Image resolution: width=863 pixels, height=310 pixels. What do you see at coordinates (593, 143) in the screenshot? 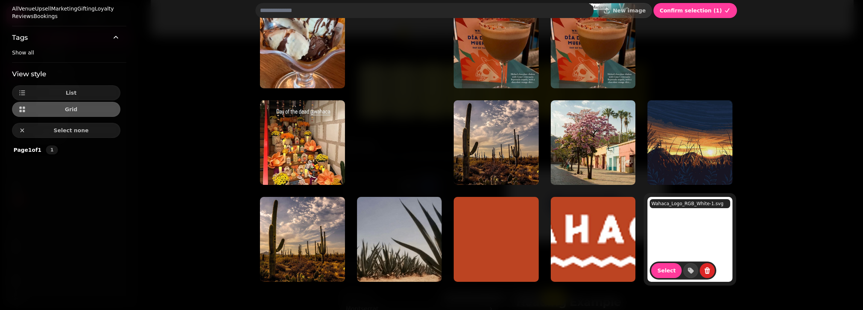
I see `img: OAXACA-7209.jpg.avif` at bounding box center [593, 143].